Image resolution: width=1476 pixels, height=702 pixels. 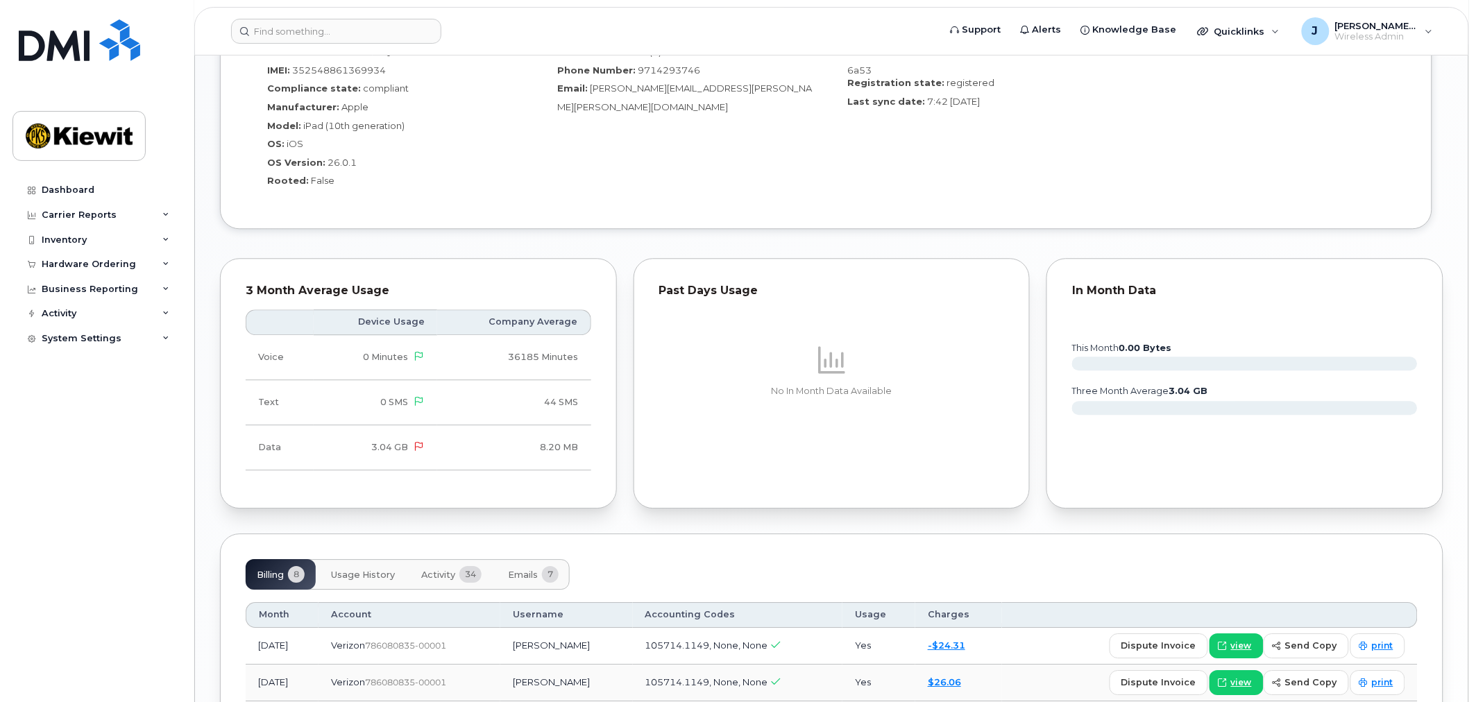 What do you see at coordinates (280, 448) in the screenshot?
I see `td: Data` at bounding box center [280, 448].